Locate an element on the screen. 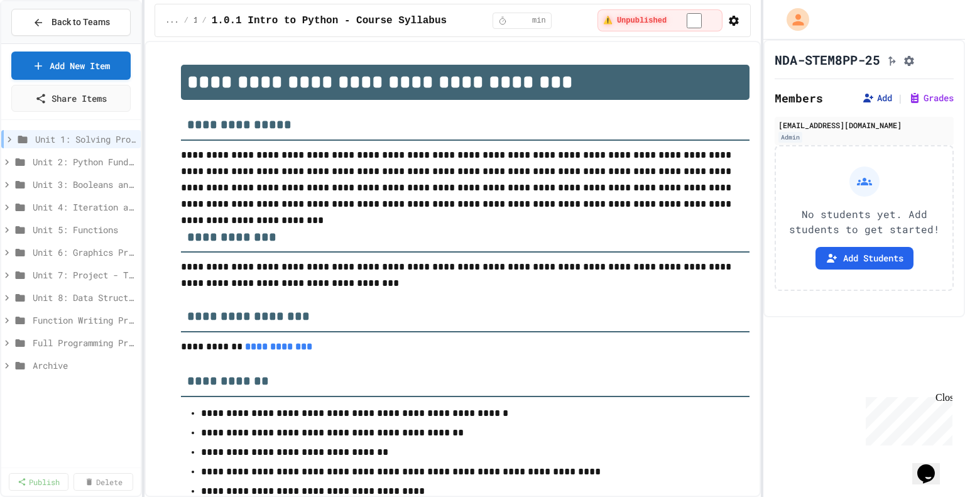  button: Add is located at coordinates (877, 98).